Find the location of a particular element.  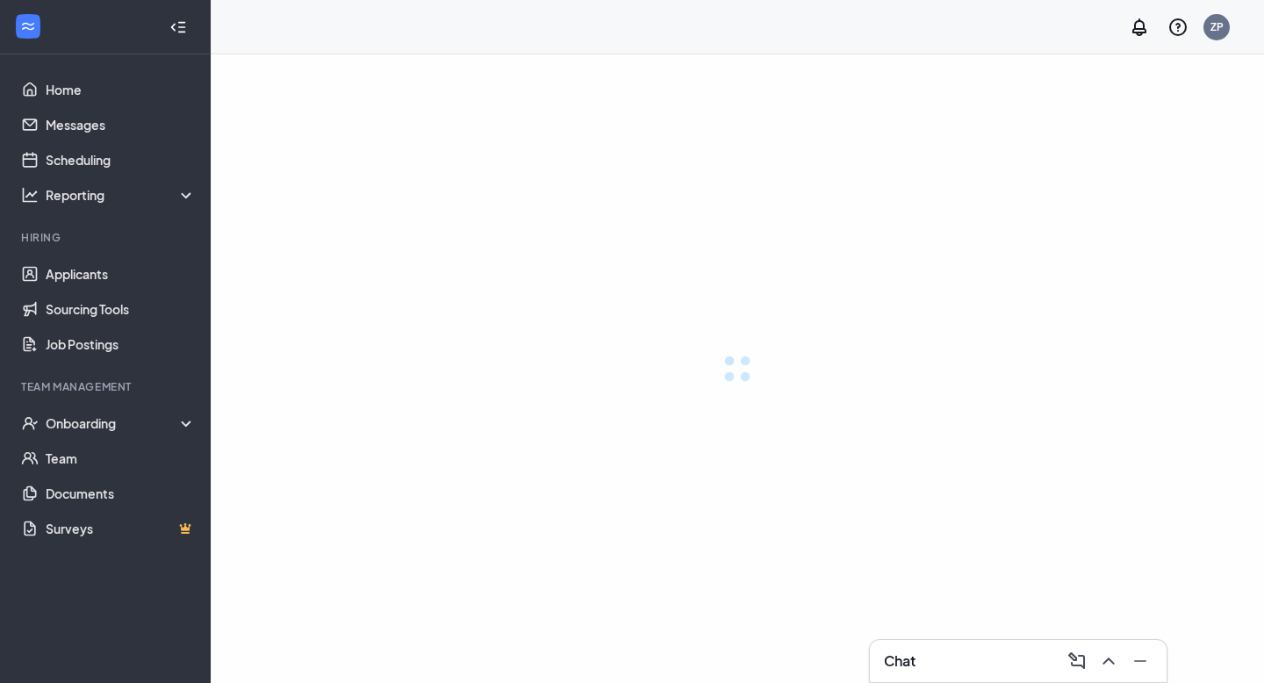

a: Documents is located at coordinates (120, 493).